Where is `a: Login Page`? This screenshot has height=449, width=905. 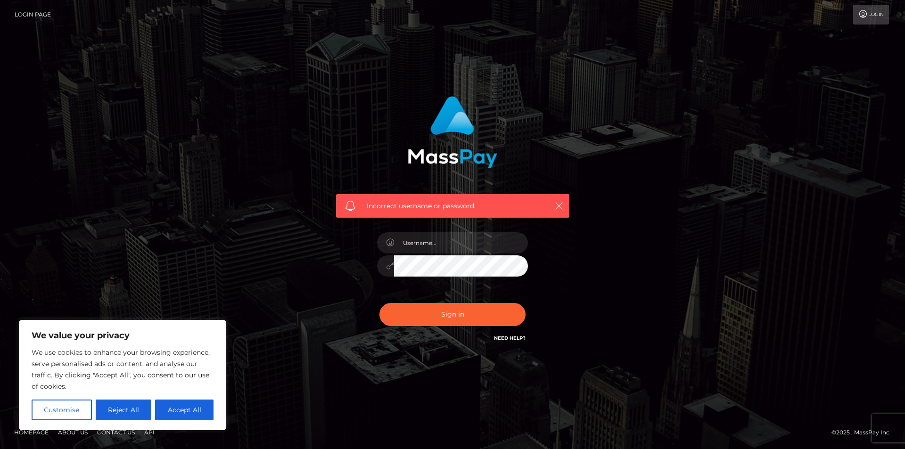
a: Login Page is located at coordinates (33, 15).